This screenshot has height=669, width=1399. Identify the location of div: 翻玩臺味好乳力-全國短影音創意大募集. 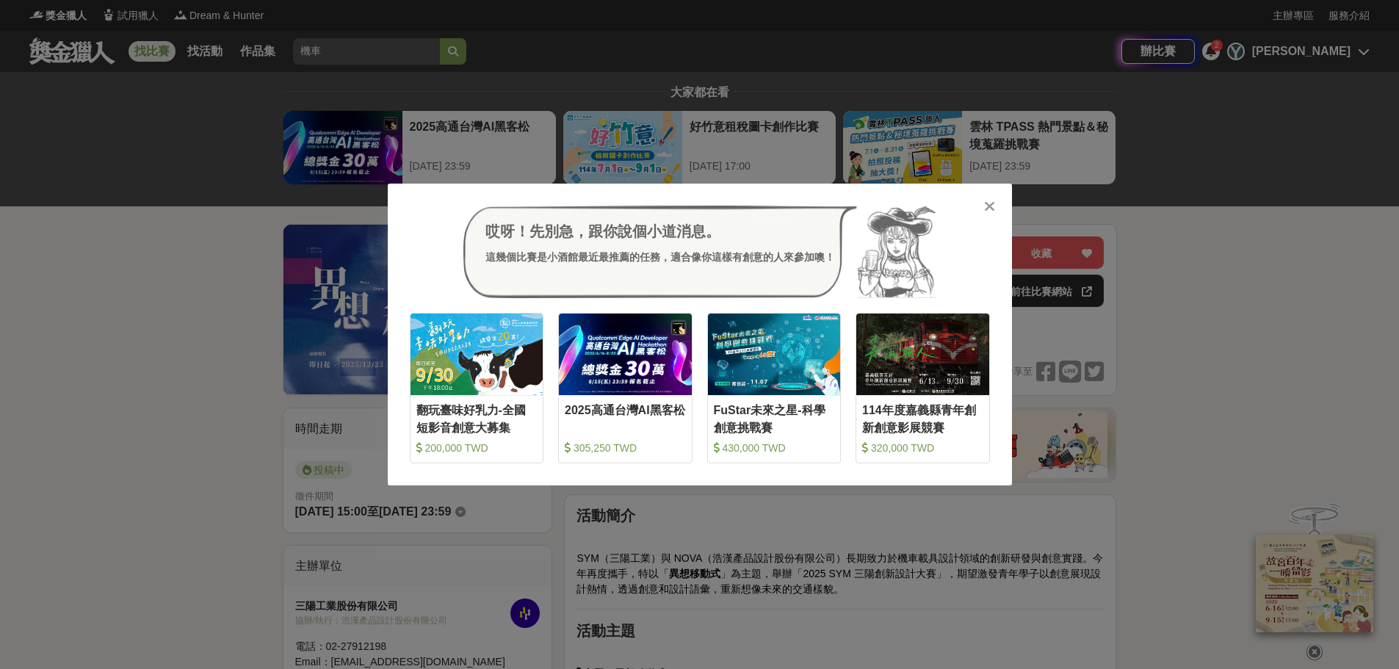
(477, 418).